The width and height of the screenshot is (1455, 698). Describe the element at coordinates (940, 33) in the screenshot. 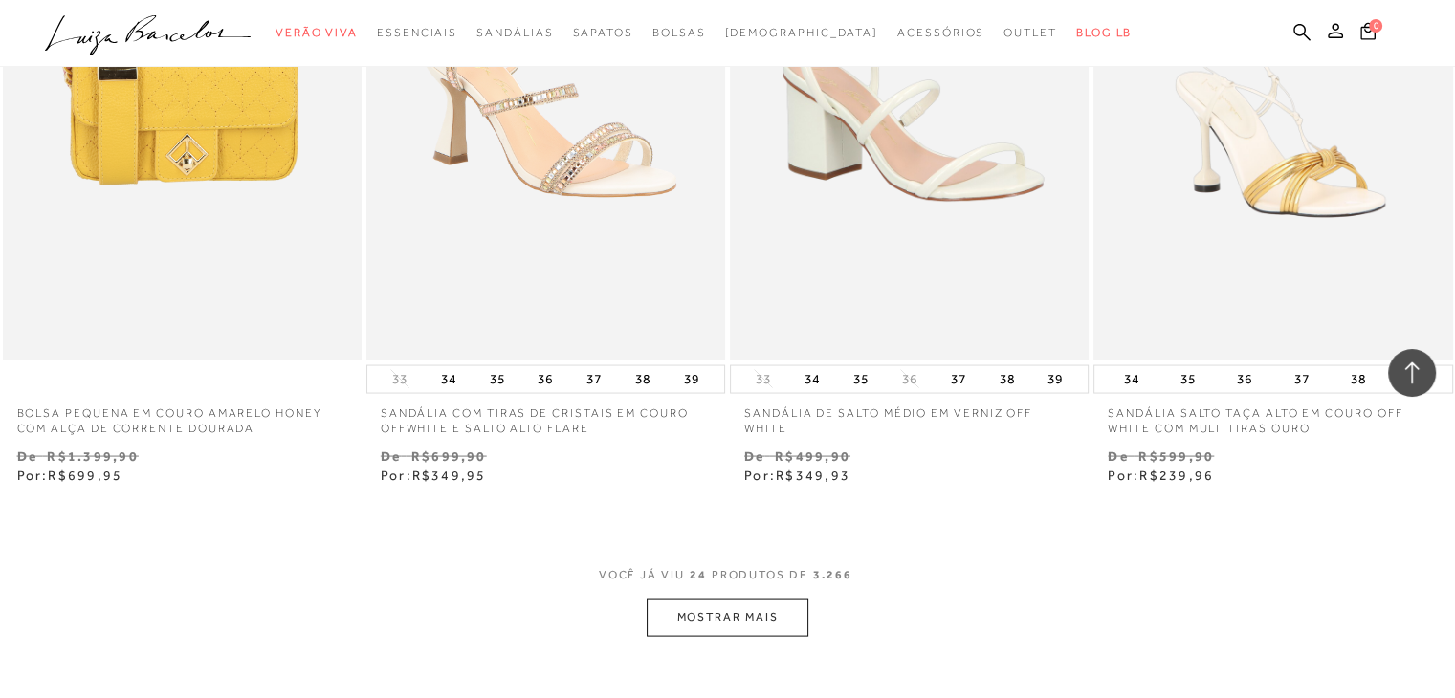

I see `span: Acessórios` at that location.